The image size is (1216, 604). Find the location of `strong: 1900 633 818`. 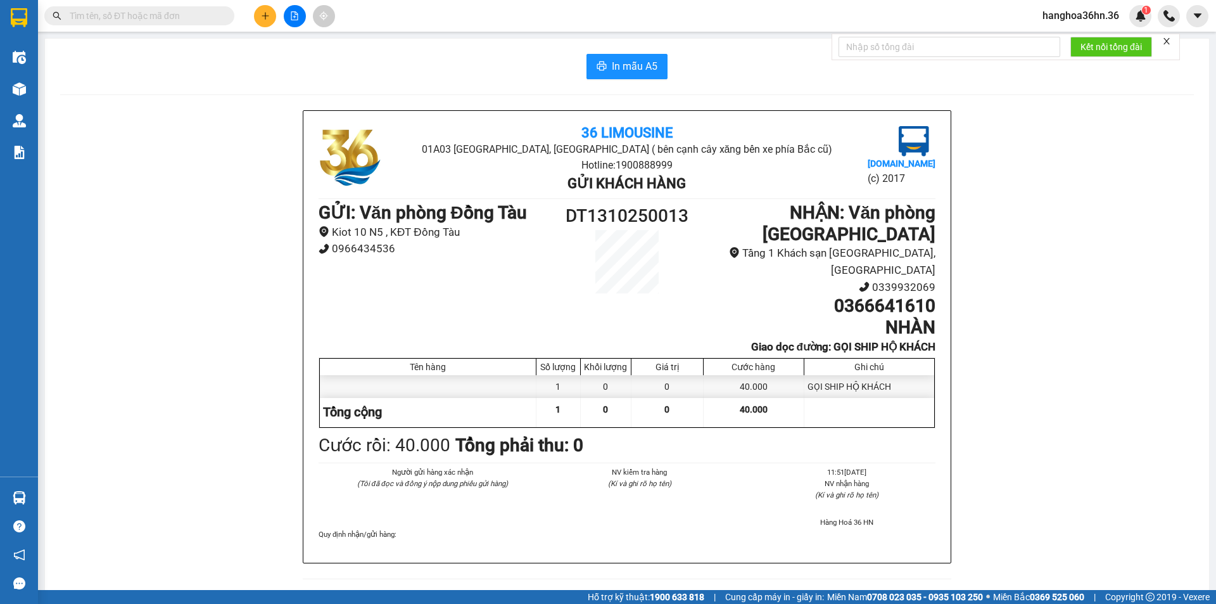

strong: 1900 633 818 is located at coordinates (677, 597).